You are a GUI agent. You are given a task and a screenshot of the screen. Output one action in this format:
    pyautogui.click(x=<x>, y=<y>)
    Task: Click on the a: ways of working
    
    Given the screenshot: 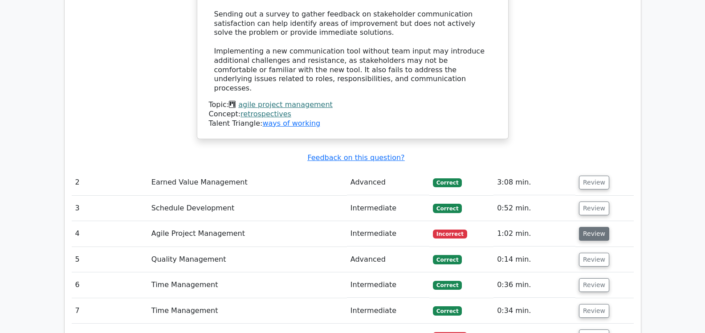 What is the action you would take?
    pyautogui.click(x=291, y=123)
    